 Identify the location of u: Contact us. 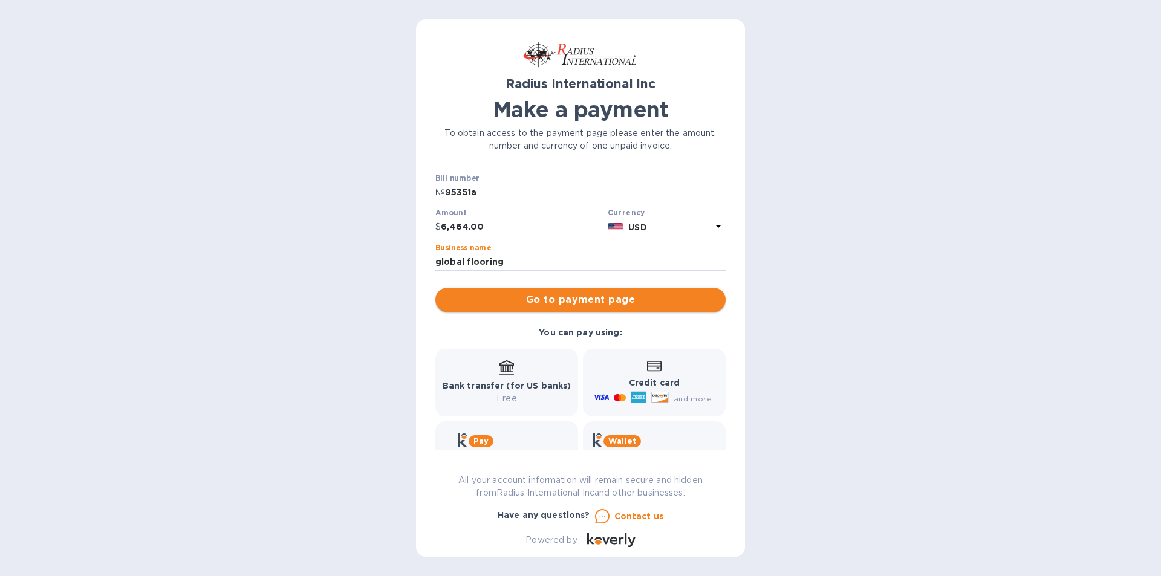
(639, 516).